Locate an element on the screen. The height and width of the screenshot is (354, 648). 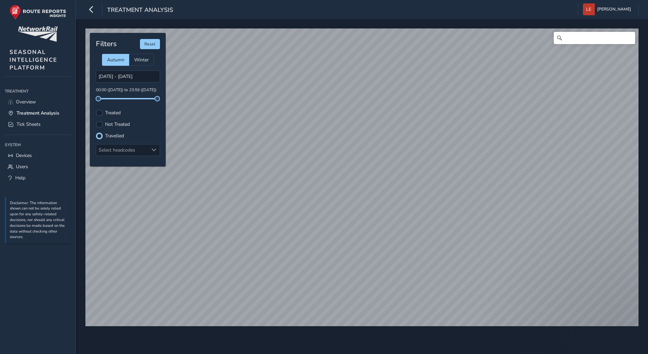
a: Tick Sheets is located at coordinates (38, 124).